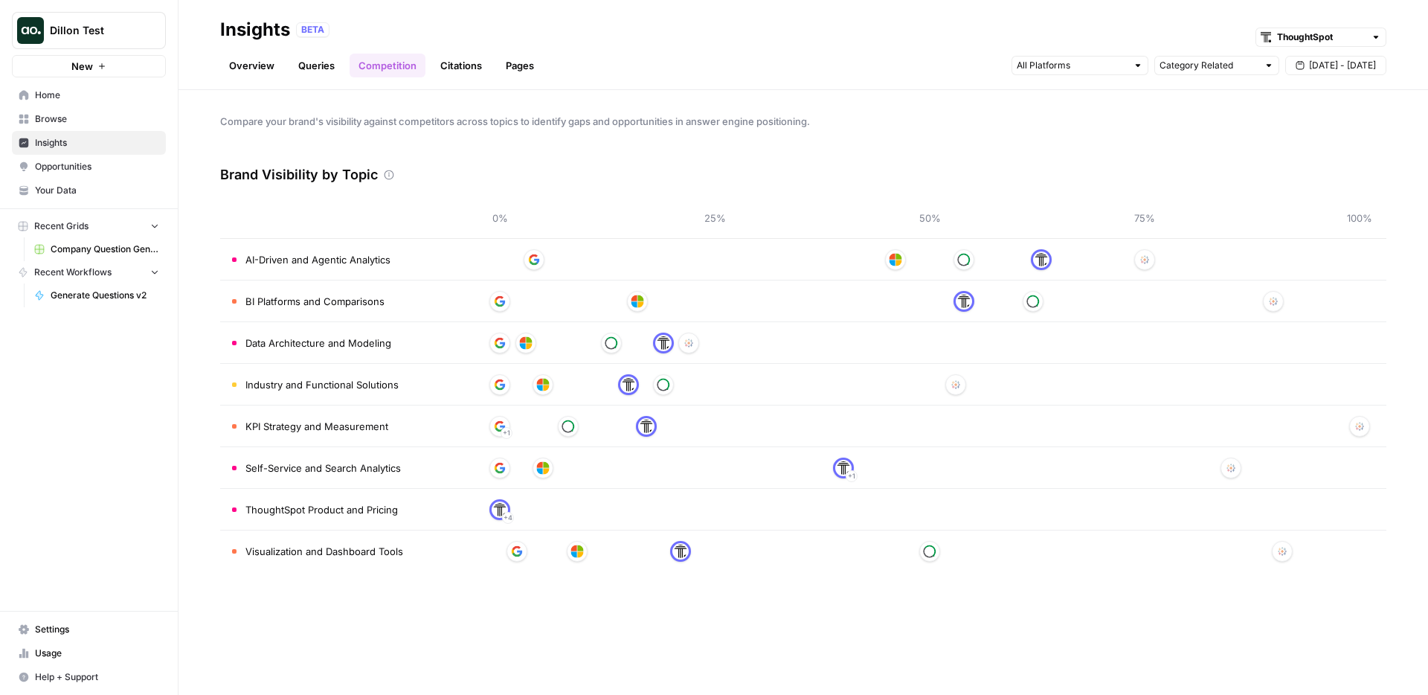  What do you see at coordinates (317, 426) in the screenshot?
I see `span: KPI Strategy and Measurement` at bounding box center [317, 426].